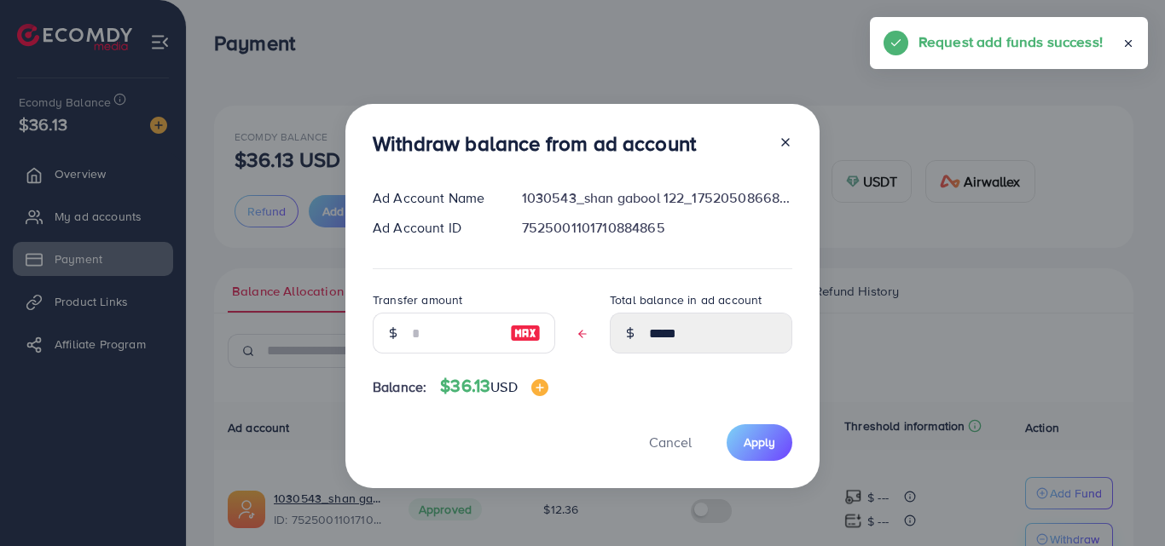 The image size is (1165, 546). I want to click on h5: Request add funds success!, so click(1010, 42).